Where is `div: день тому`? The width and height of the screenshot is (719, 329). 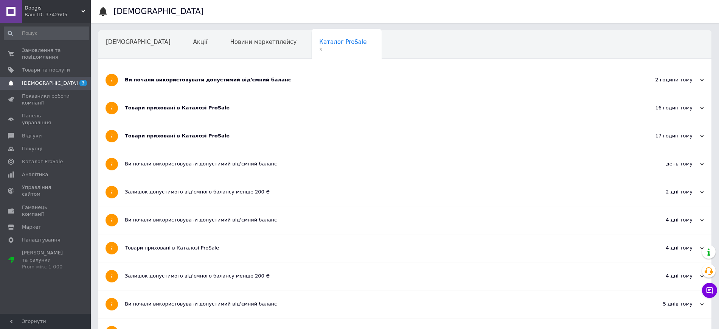 div: день тому is located at coordinates (666, 164).